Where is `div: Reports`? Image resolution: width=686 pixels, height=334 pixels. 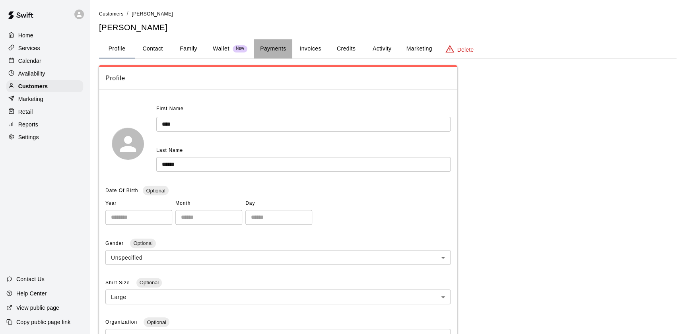 div: Reports is located at coordinates (45, 124).